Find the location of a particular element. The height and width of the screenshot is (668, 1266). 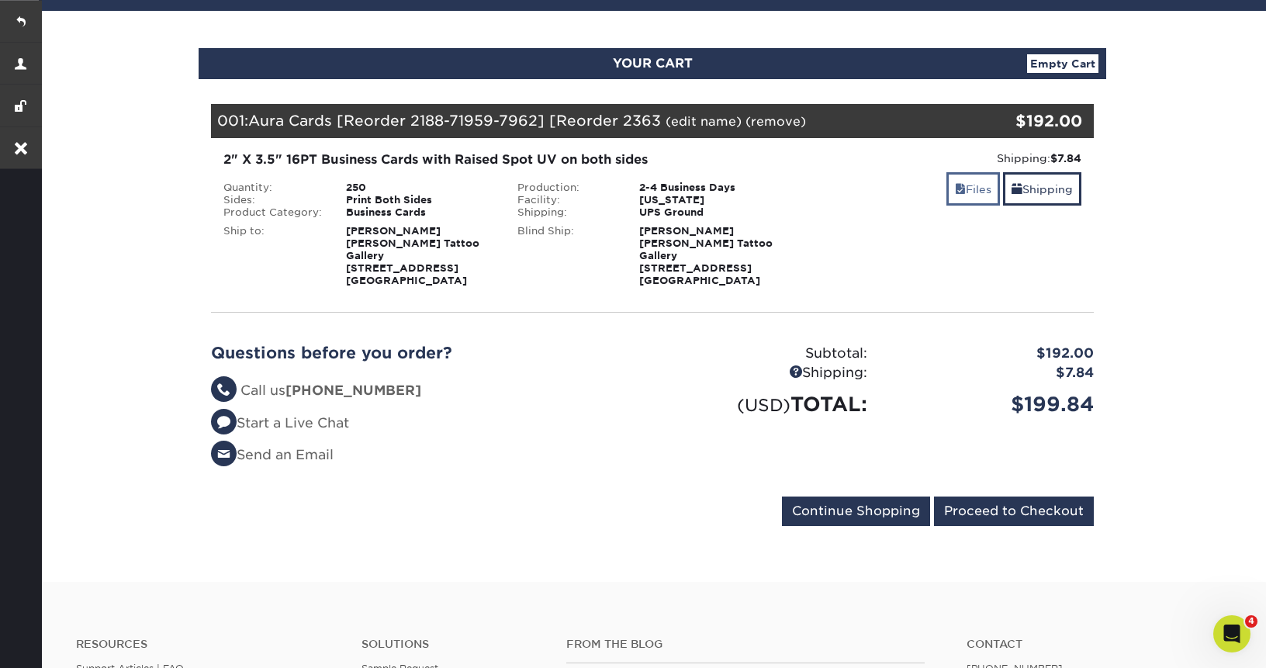

div: Sides: is located at coordinates (273, 200).